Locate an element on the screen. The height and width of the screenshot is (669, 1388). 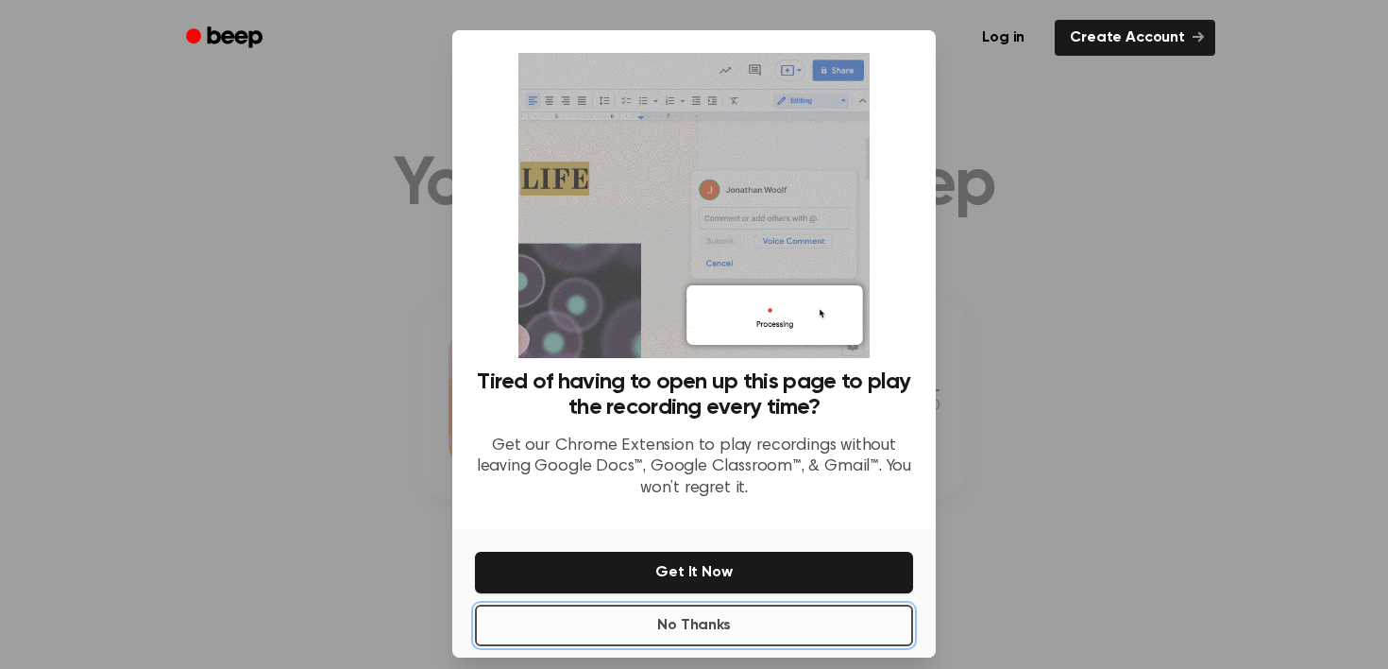
a: Create Account is located at coordinates (1135, 38).